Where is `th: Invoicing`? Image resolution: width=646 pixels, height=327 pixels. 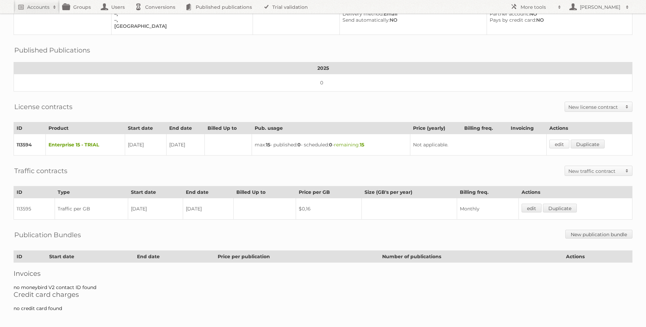 th: Invoicing is located at coordinates (527, 128).